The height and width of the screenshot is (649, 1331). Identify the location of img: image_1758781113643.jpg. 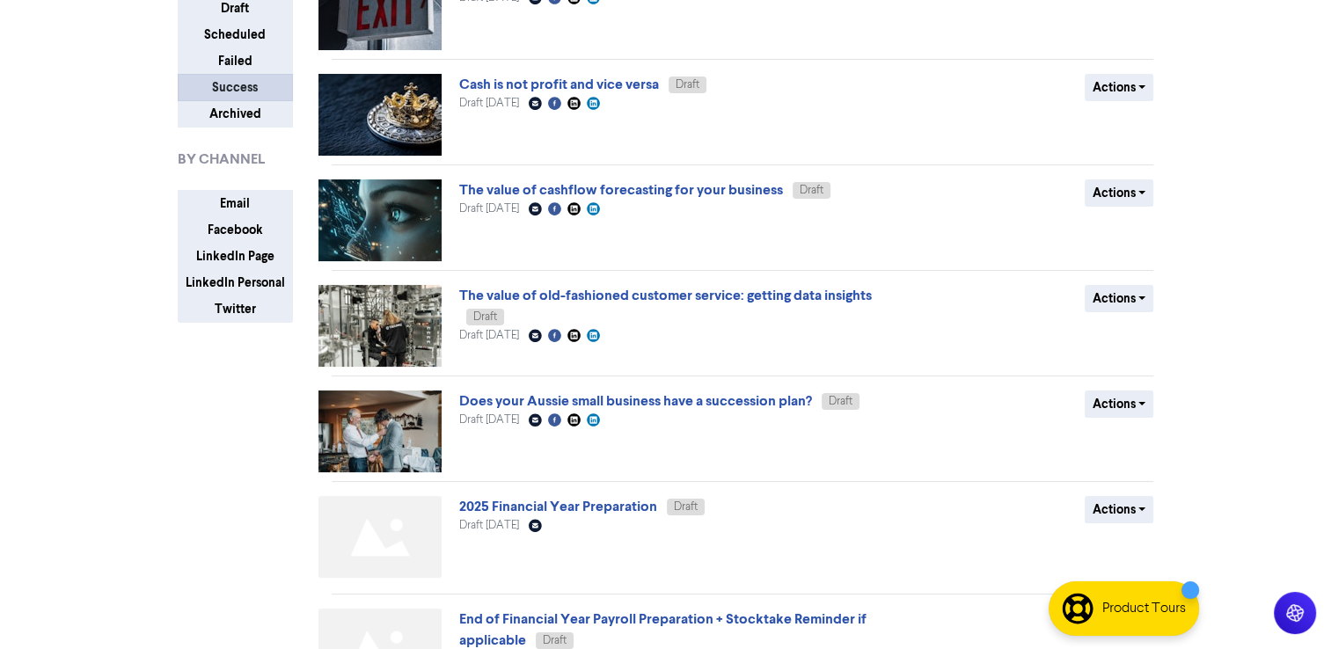
(380, 220).